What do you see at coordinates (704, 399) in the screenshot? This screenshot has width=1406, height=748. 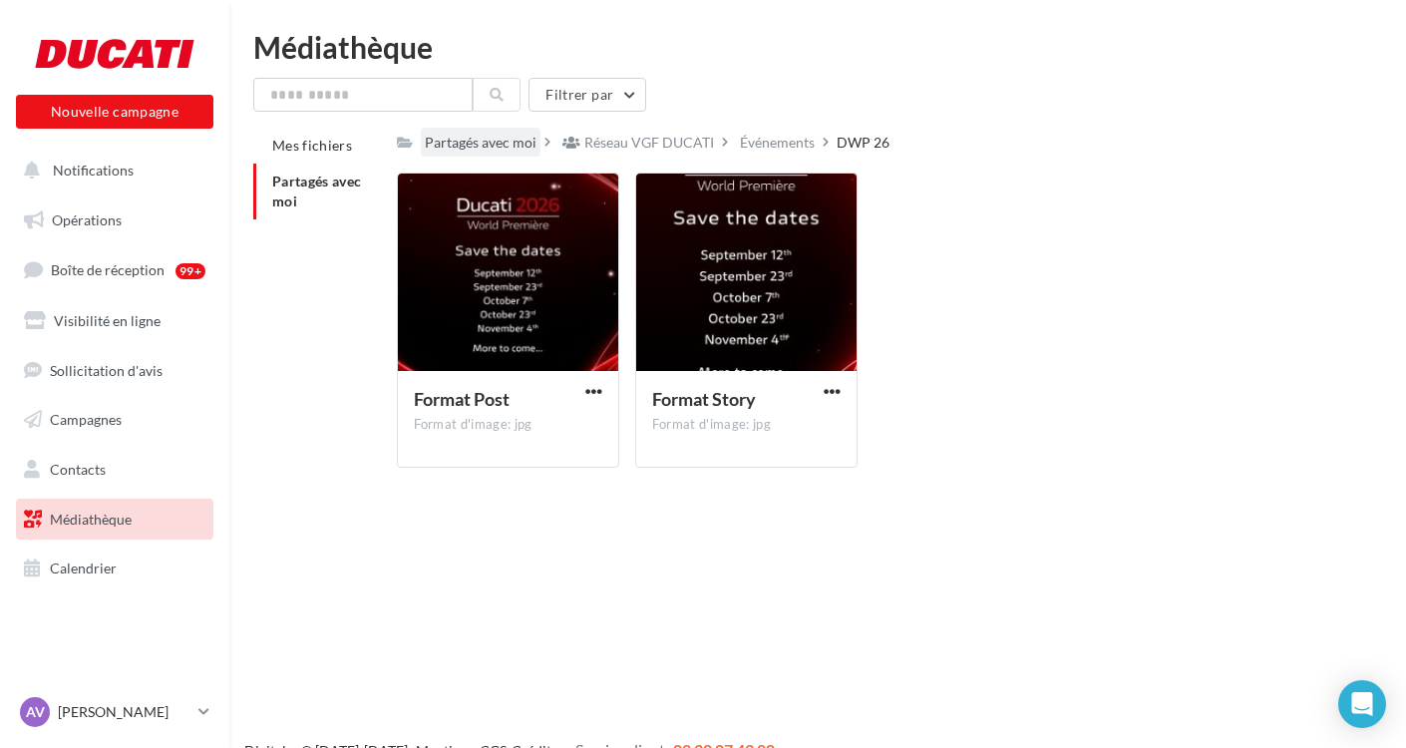 I see `span: Format Story` at bounding box center [704, 399].